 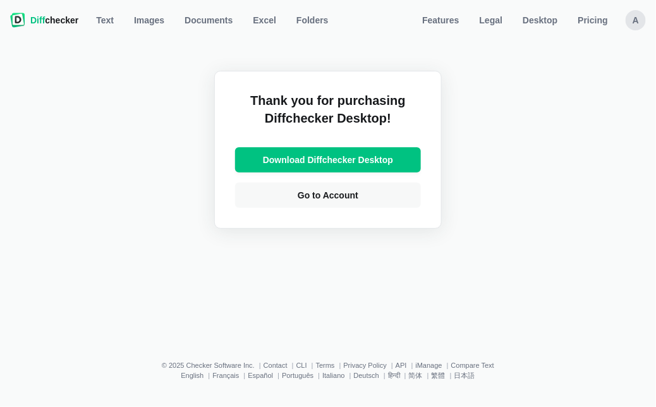 I want to click on li: © 2025 Checker Software Inc., so click(x=212, y=366).